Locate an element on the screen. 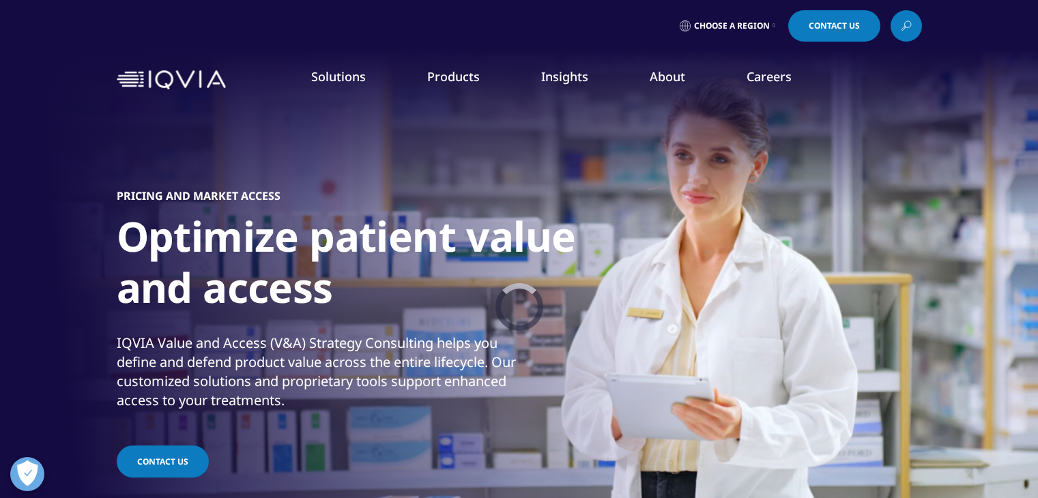  a: Solutions is located at coordinates (338, 76).